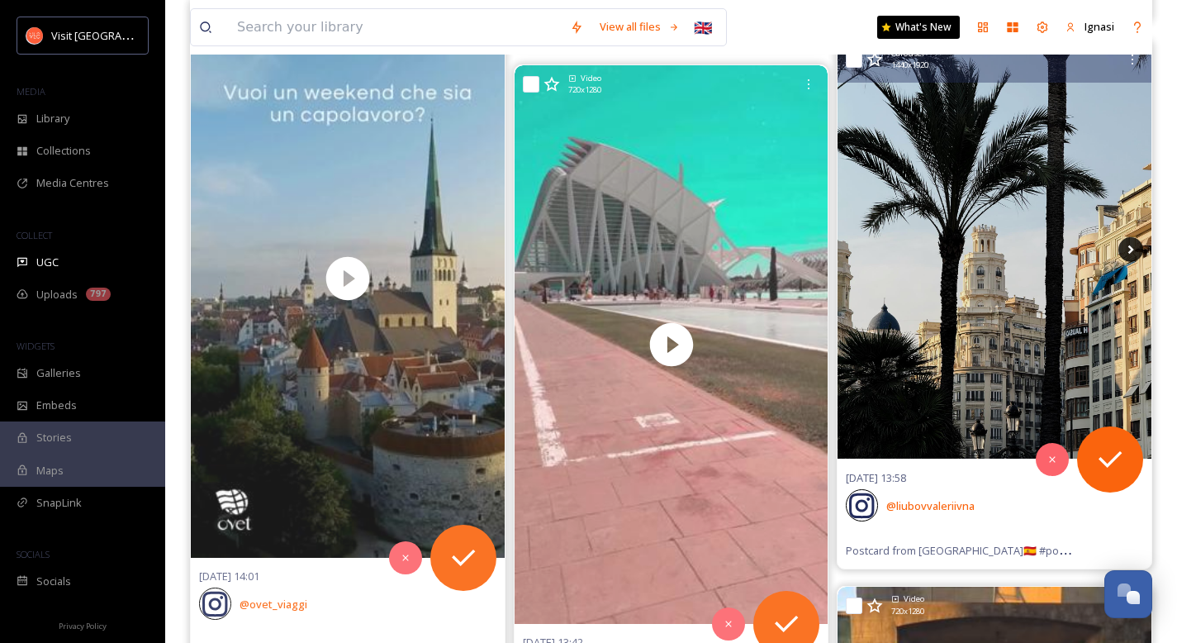 The height and width of the screenshot is (643, 1177). Describe the element at coordinates (919, 27) in the screenshot. I see `div: What's New` at that location.